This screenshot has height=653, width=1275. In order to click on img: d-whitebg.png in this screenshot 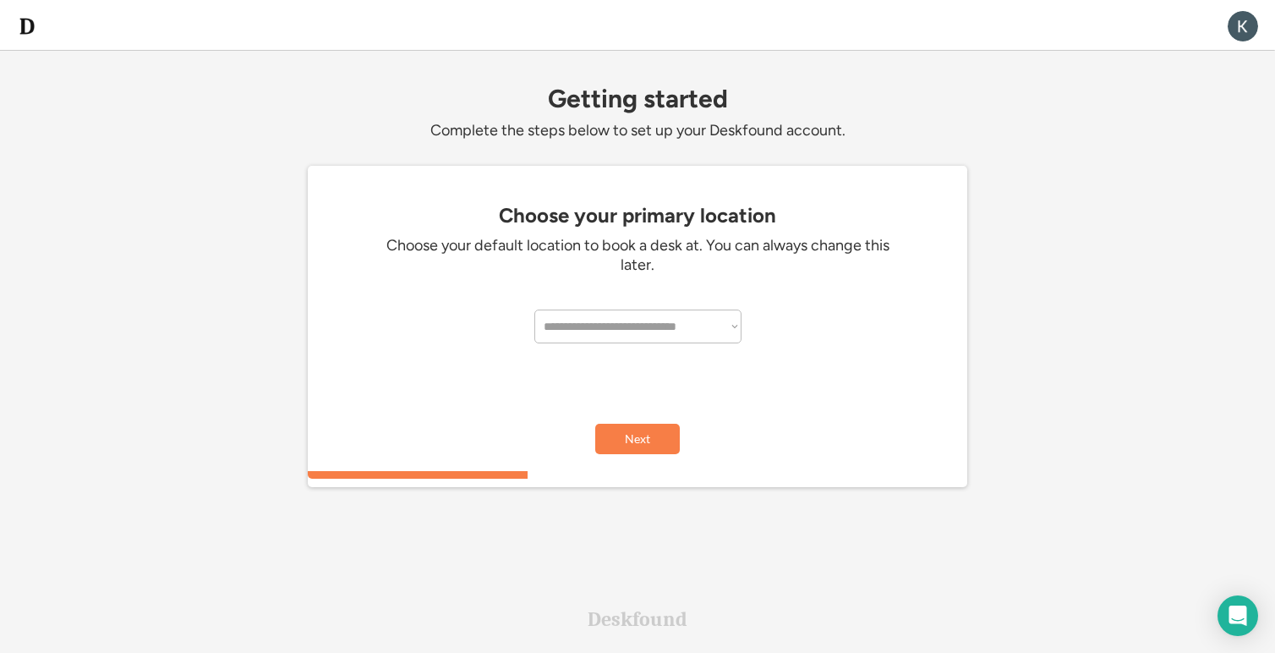, I will do `click(27, 26)`.